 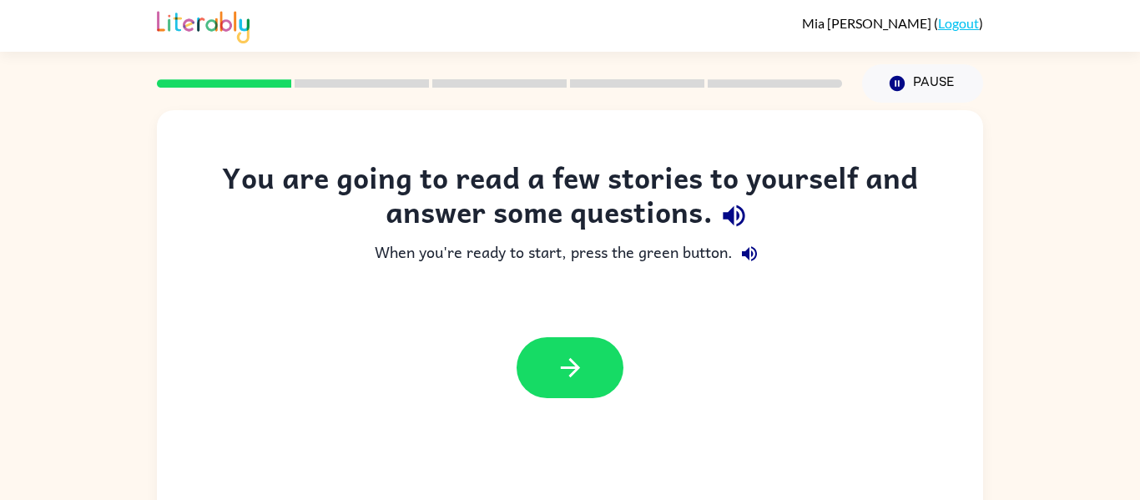 What do you see at coordinates (922, 83) in the screenshot?
I see `button: Pause` at bounding box center [922, 83].